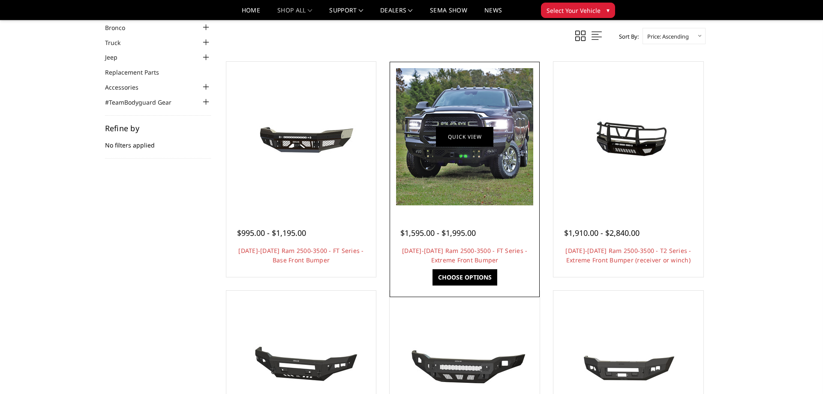 Image resolution: width=823 pixels, height=394 pixels. What do you see at coordinates (127, 87) in the screenshot?
I see `a: Accessories` at bounding box center [127, 87].